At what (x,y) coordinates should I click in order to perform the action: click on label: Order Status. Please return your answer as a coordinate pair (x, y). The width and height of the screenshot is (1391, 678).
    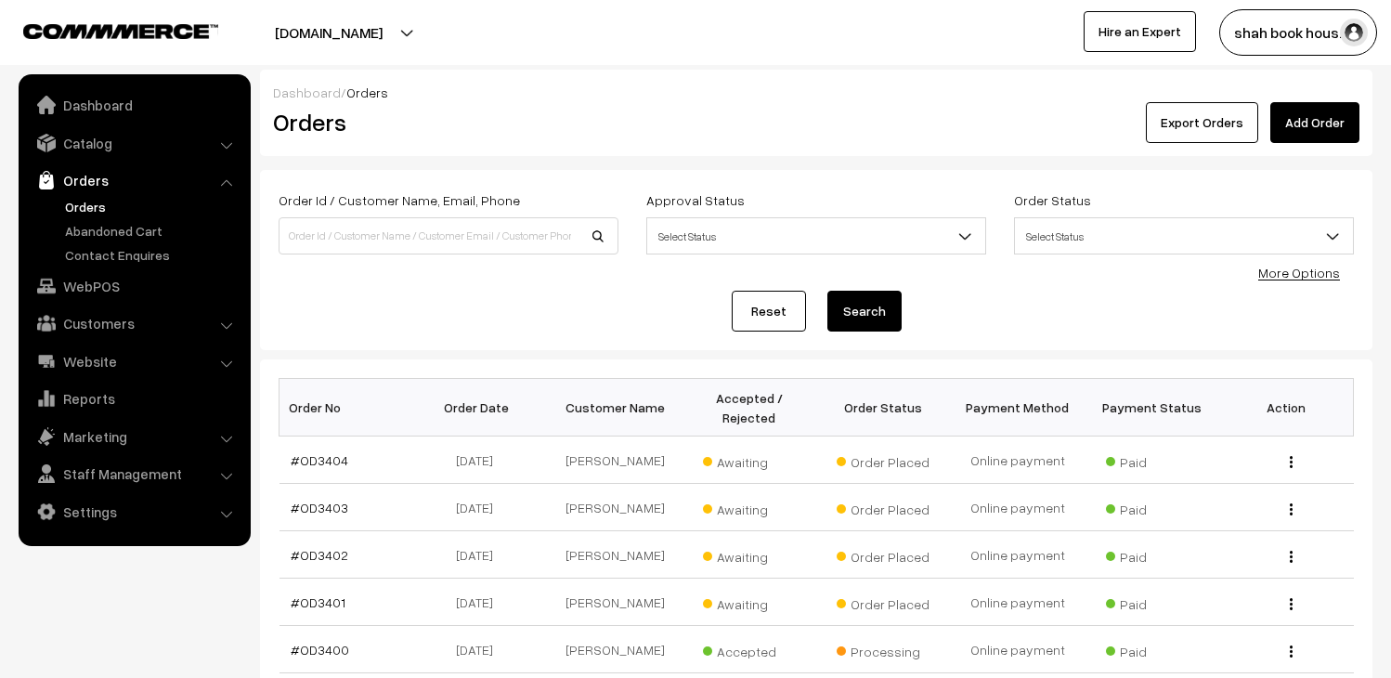
    Looking at the image, I should click on (1052, 200).